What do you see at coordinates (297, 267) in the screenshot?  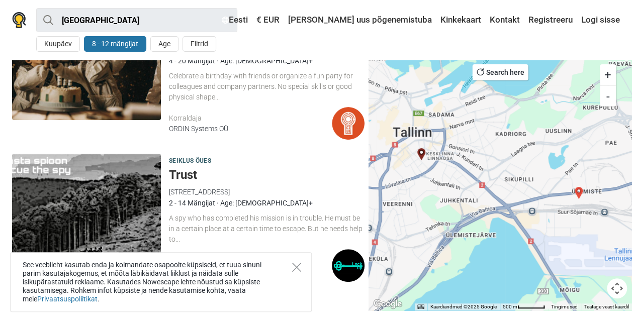 I see `button: Close` at bounding box center [297, 267].